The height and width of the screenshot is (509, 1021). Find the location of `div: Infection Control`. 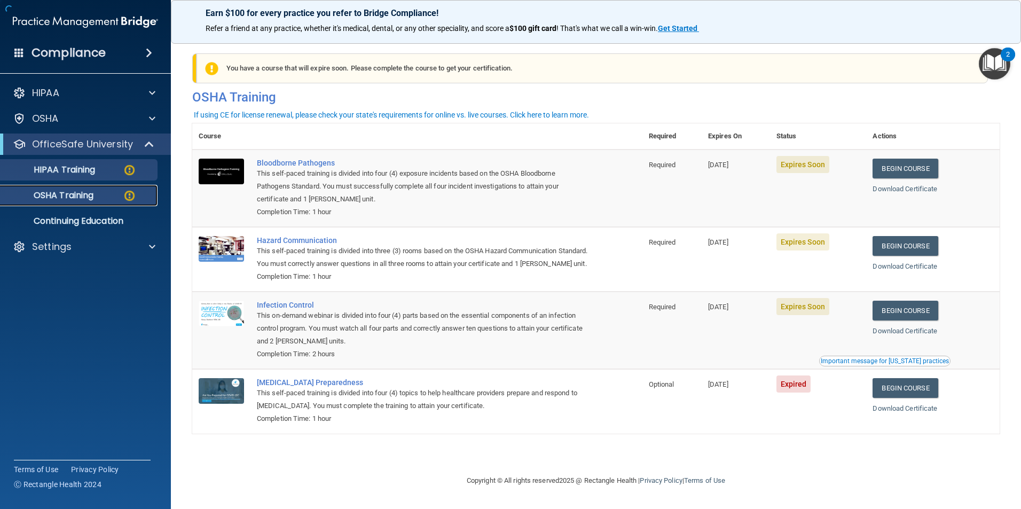

div: Infection Control is located at coordinates (423, 305).